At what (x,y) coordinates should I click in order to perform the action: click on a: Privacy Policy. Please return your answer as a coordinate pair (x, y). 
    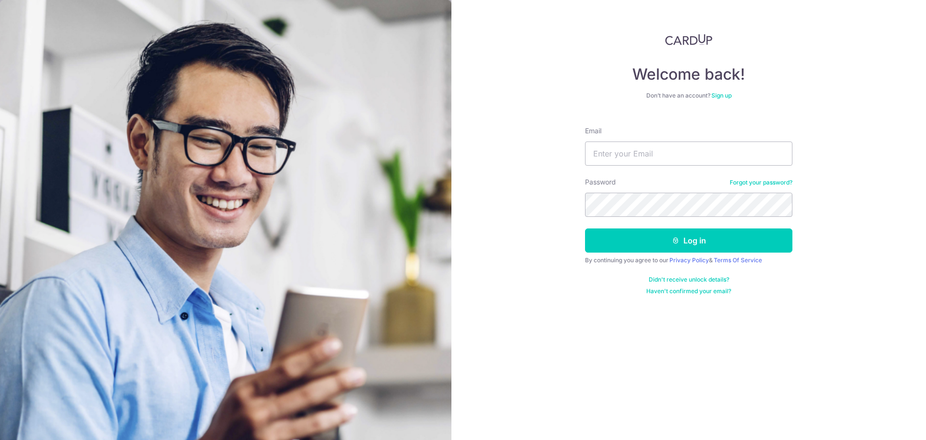
    Looking at the image, I should click on (690, 260).